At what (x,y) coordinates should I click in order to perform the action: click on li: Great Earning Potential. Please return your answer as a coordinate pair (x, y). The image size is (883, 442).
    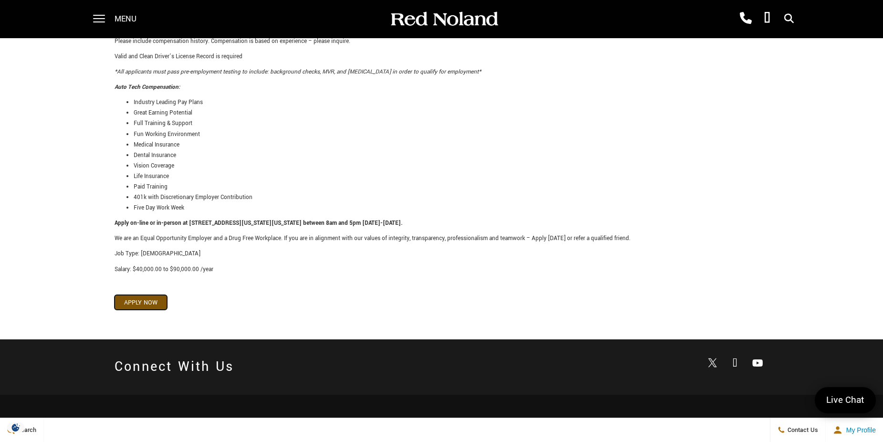
    Looking at the image, I should click on (451, 113).